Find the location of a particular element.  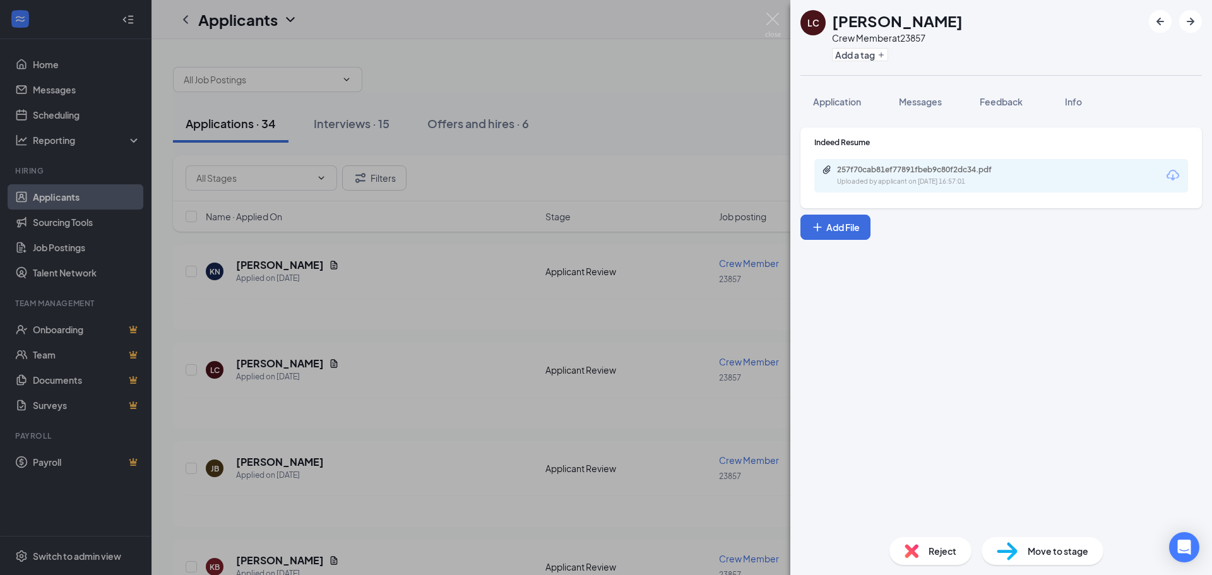

button: PlusAdd a tag is located at coordinates (860, 54).